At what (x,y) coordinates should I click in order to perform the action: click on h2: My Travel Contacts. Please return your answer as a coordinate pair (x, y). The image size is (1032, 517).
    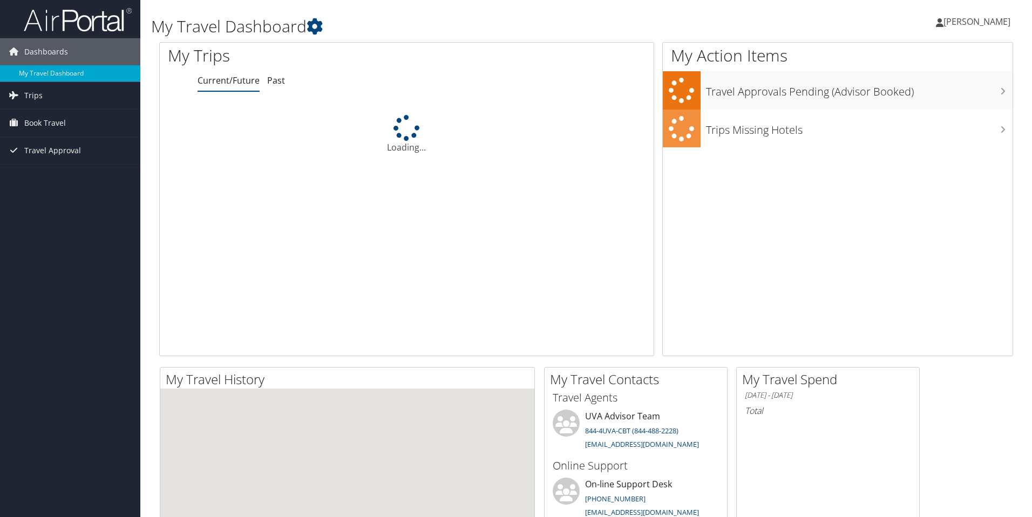
    Looking at the image, I should click on (639, 379).